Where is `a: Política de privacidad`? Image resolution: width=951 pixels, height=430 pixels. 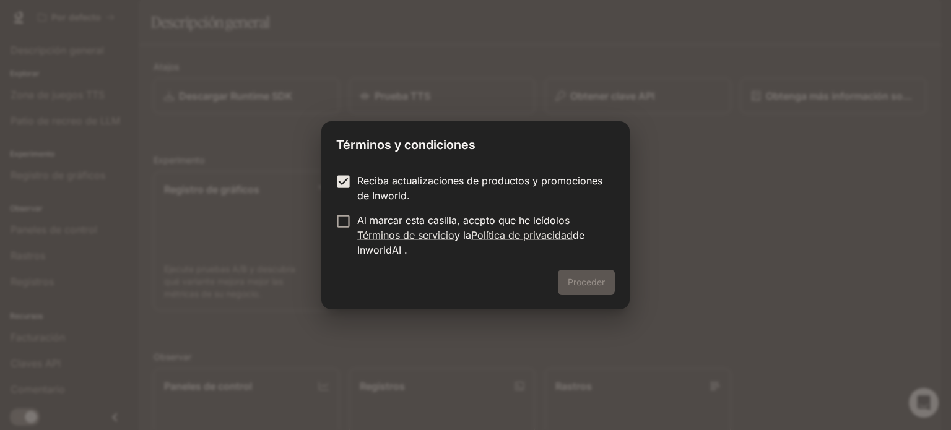 a: Política de privacidad is located at coordinates (522, 235).